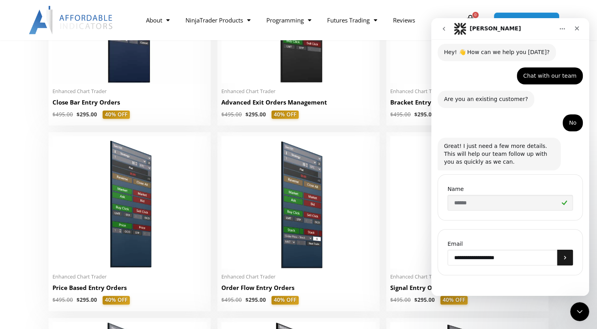 This screenshot has height=329, width=597. What do you see at coordinates (527, 20) in the screenshot?
I see `a: MEMBERS AREA` at bounding box center [527, 20].